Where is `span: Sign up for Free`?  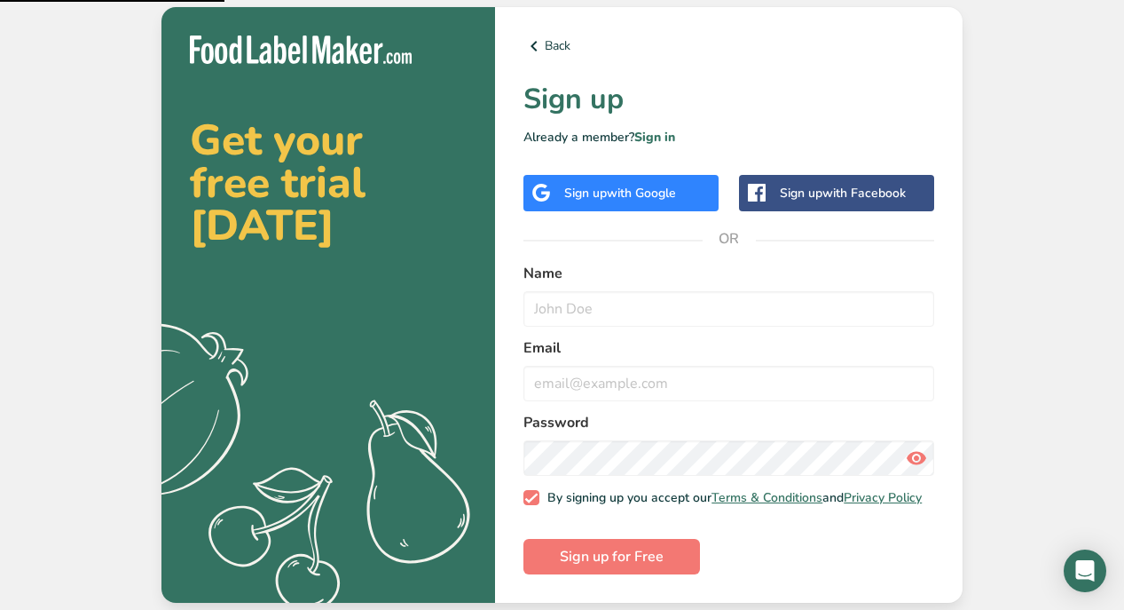
span: Sign up for Free is located at coordinates (611, 556).